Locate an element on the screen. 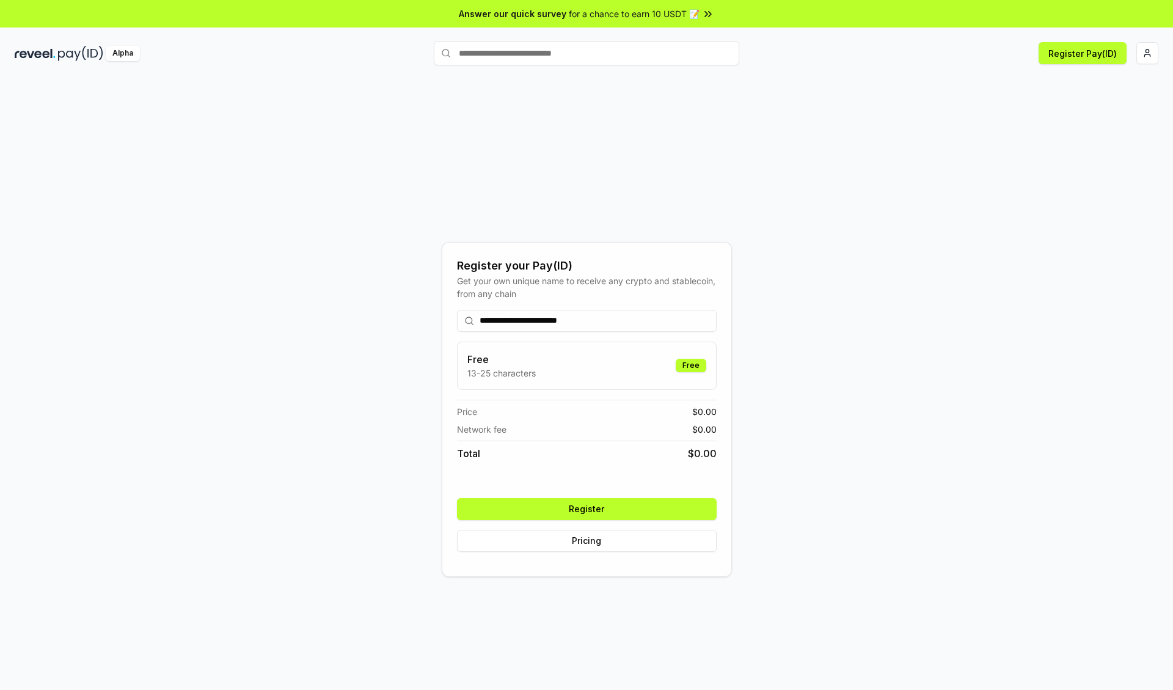  img: reveel_dark is located at coordinates (35, 53).